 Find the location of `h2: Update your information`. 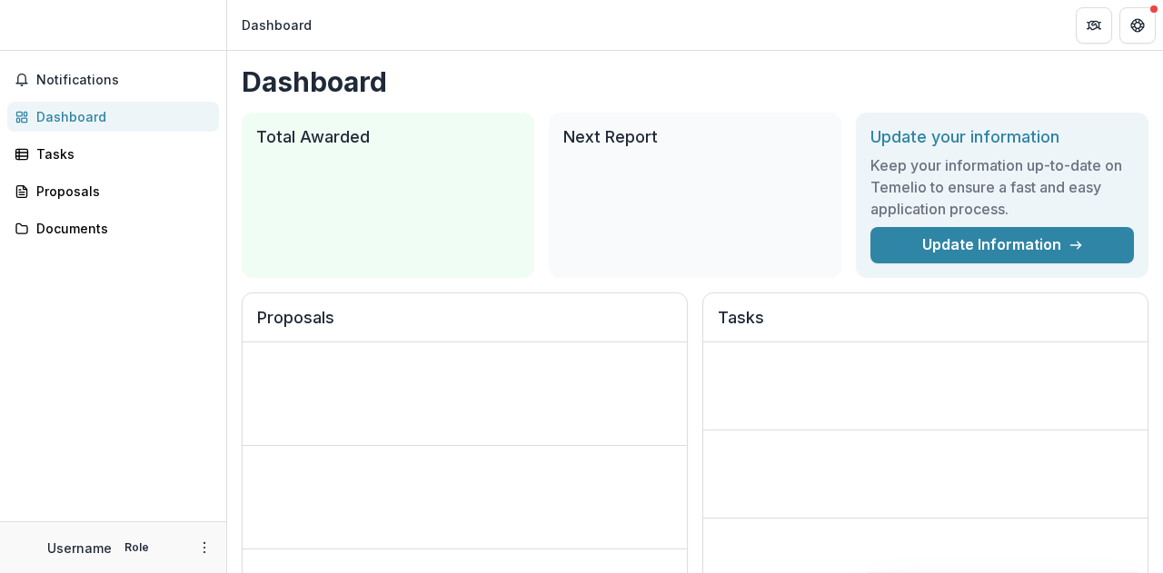

h2: Update your information is located at coordinates (1002, 137).